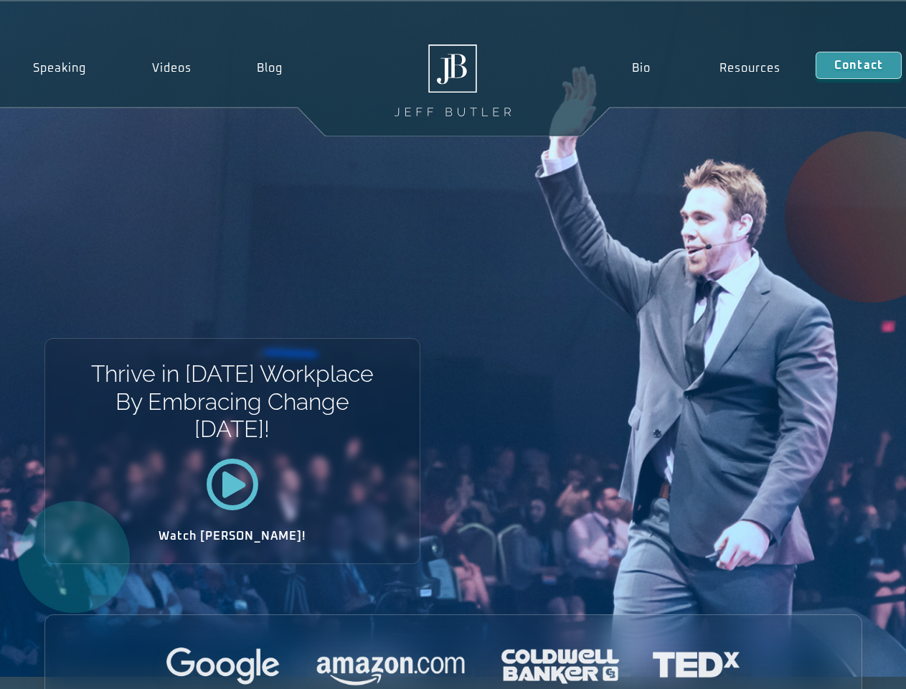  I want to click on a: Blog, so click(270, 68).